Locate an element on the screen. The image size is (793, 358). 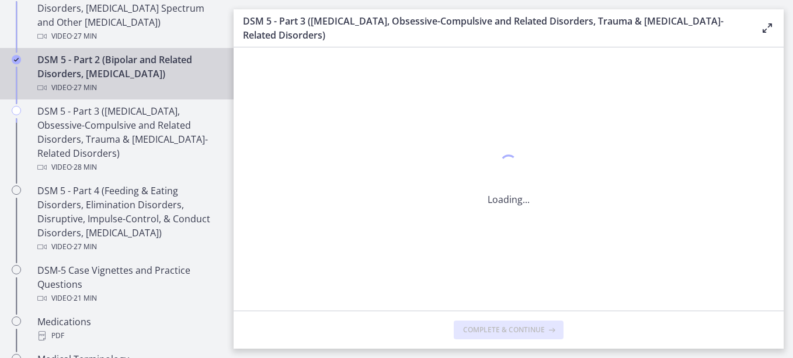
div: PDF is located at coordinates (129, 335).